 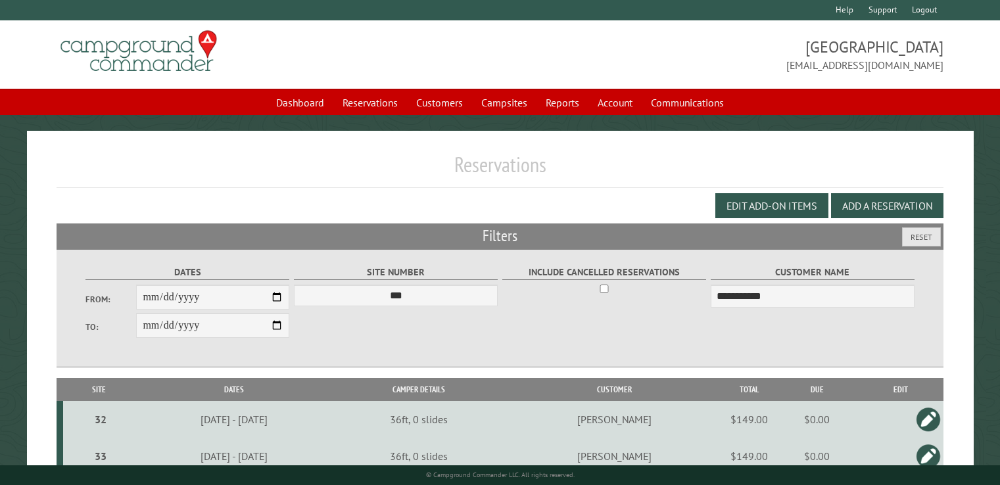 I want to click on button: Edit Add-on Items, so click(x=772, y=206).